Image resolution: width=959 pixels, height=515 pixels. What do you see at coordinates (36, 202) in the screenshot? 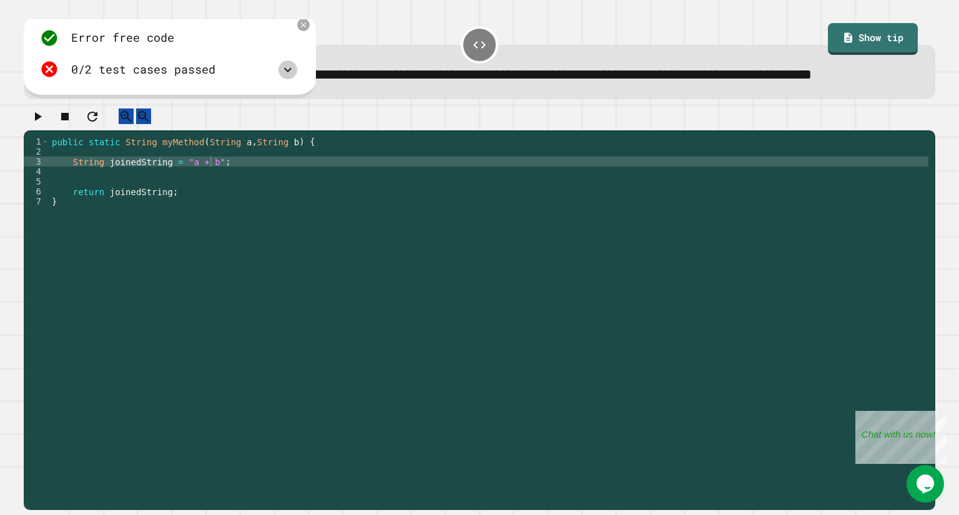
I see `div: 7` at bounding box center [36, 202].